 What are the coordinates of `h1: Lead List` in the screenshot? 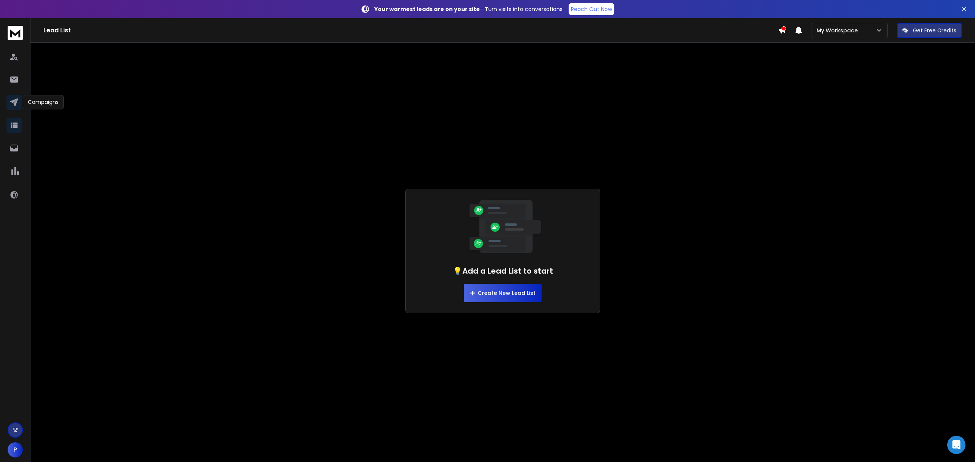 It's located at (410, 30).